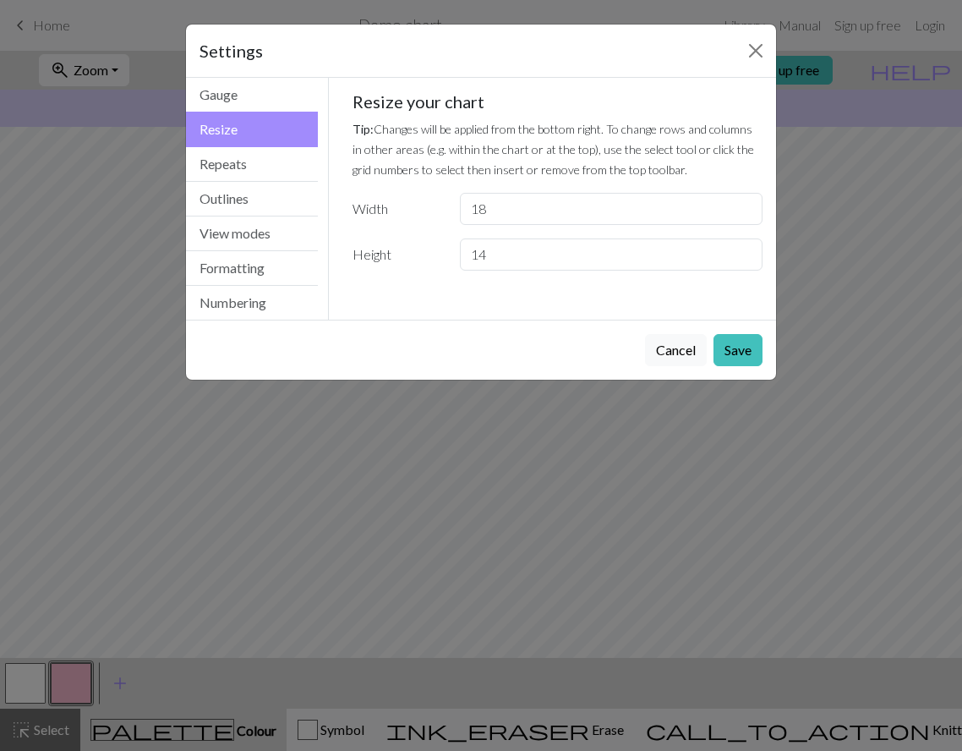 Image resolution: width=962 pixels, height=751 pixels. What do you see at coordinates (676, 350) in the screenshot?
I see `button: Cancel` at bounding box center [676, 350].